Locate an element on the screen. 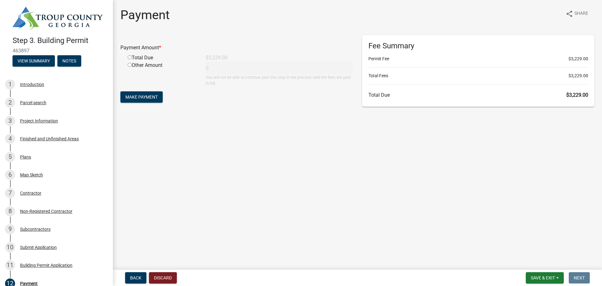 The width and height of the screenshot is (602, 286). div: Total Due is located at coordinates (162, 58).